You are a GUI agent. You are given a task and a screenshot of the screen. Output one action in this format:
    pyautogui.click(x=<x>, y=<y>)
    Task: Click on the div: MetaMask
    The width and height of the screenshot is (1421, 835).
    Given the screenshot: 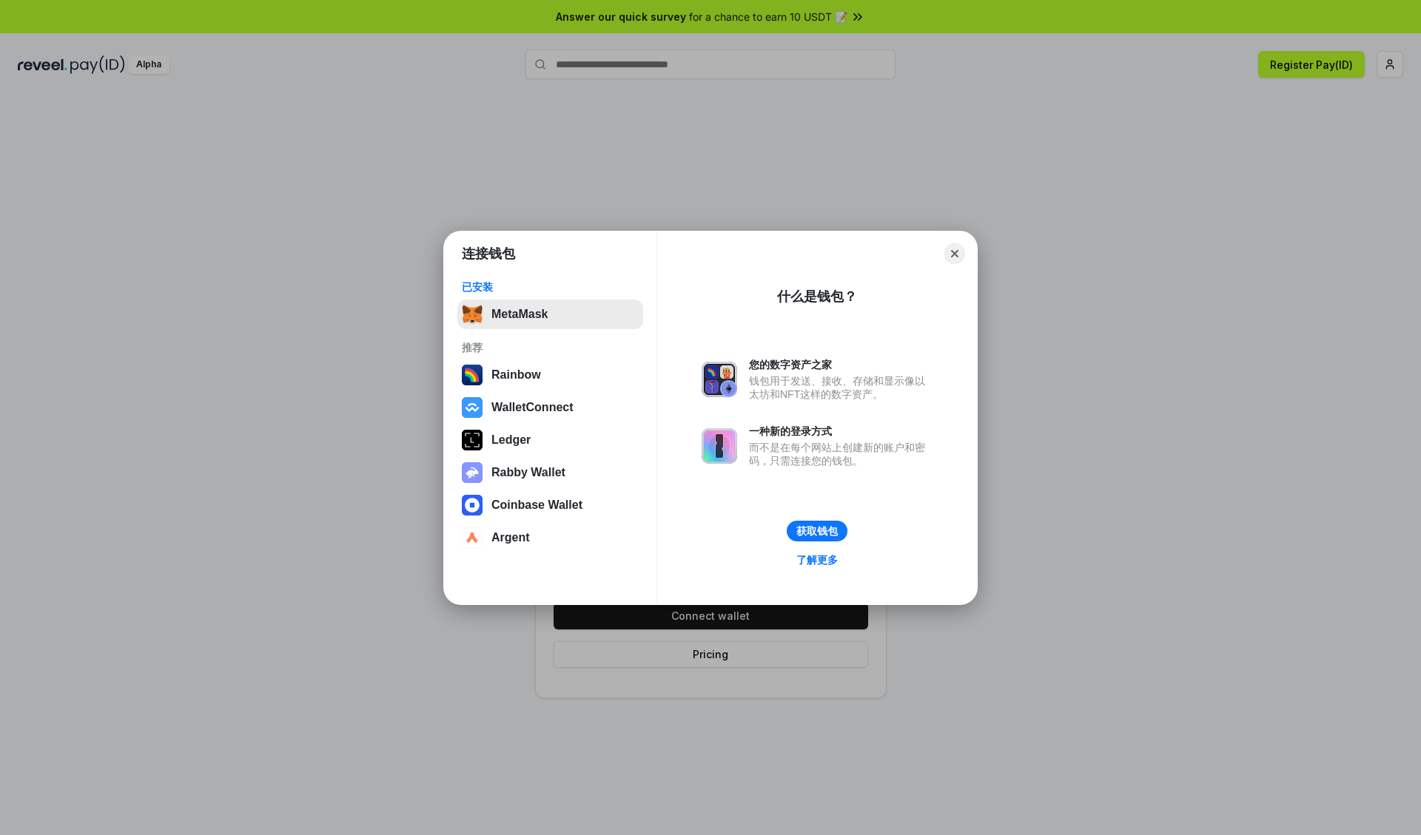 What is the action you would take?
    pyautogui.click(x=519, y=315)
    